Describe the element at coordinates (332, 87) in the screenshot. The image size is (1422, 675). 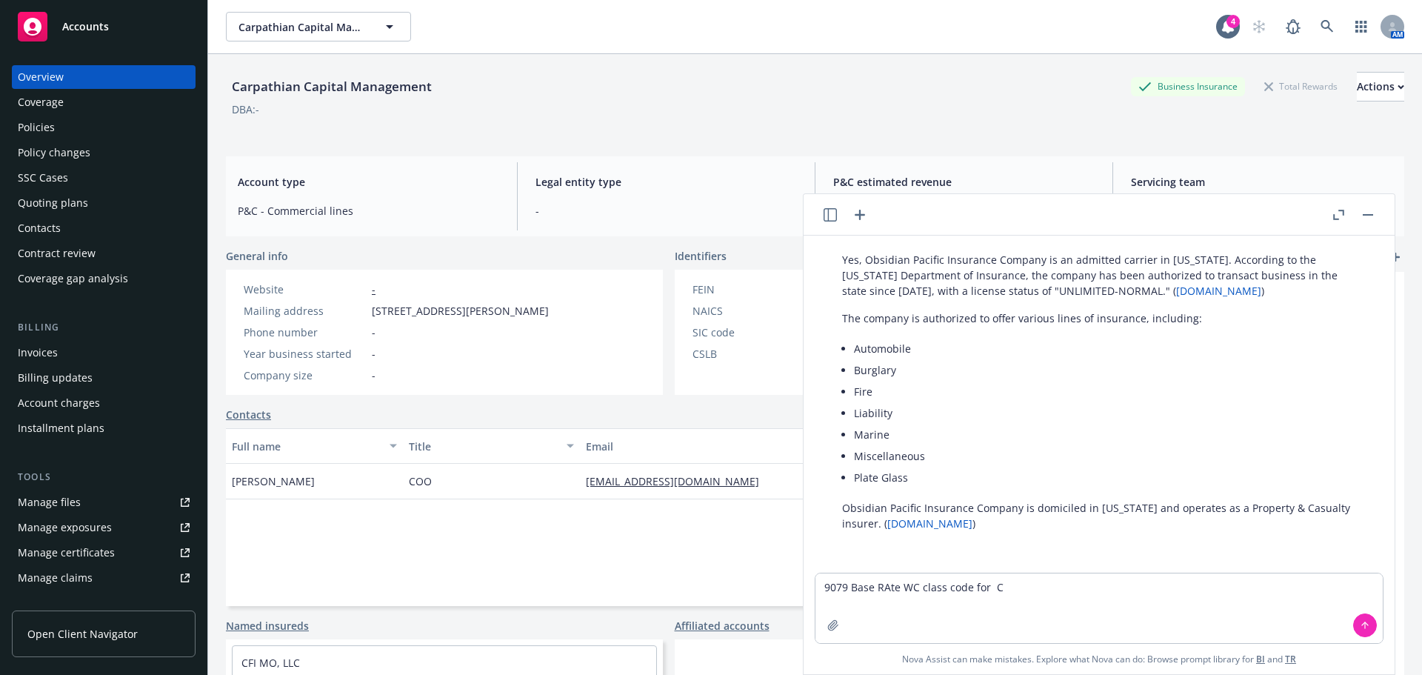
I see `div: Carpathian Capital Management` at that location.